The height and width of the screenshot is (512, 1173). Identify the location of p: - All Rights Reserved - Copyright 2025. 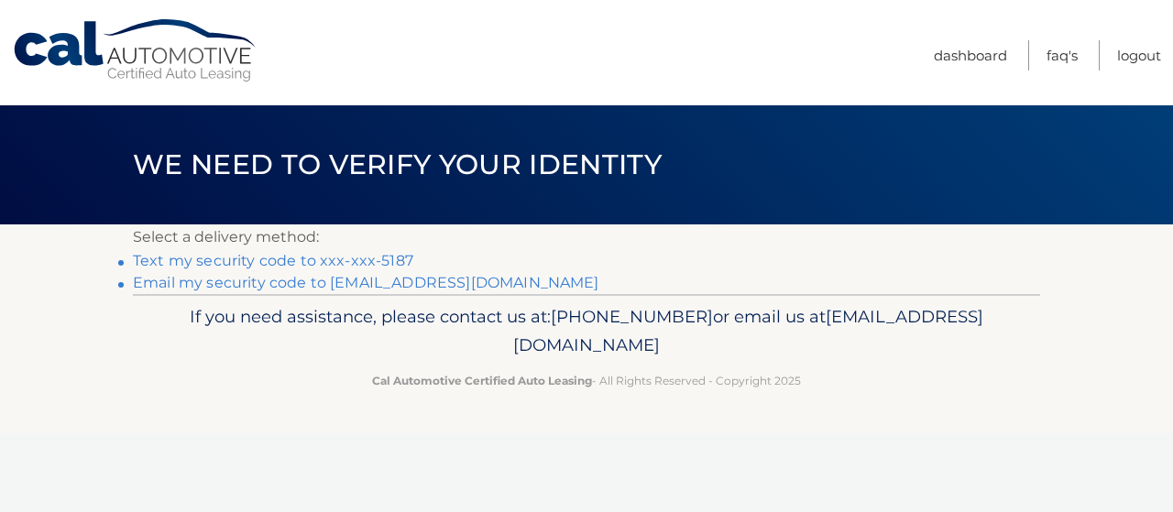
(586, 380).